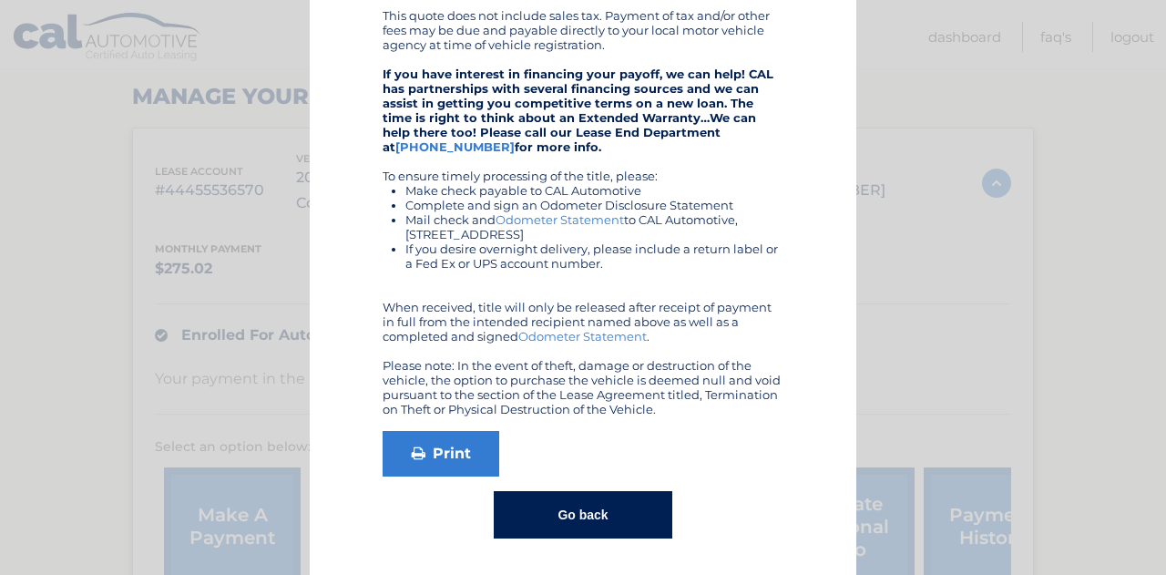  Describe the element at coordinates (594, 190) in the screenshot. I see `li: Make check payable to CAL Automotive` at that location.